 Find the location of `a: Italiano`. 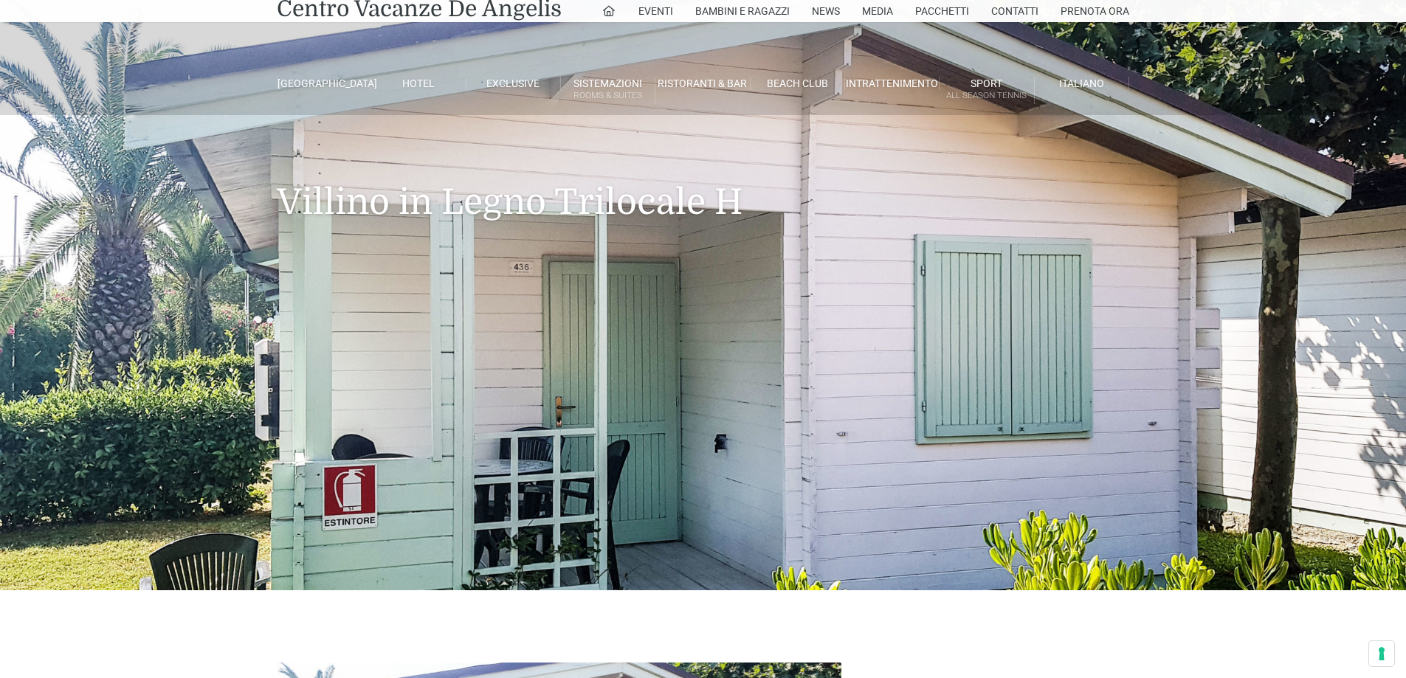

a: Italiano is located at coordinates (1082, 83).